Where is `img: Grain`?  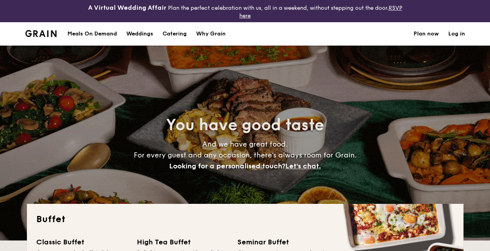 img: Grain is located at coordinates (41, 34).